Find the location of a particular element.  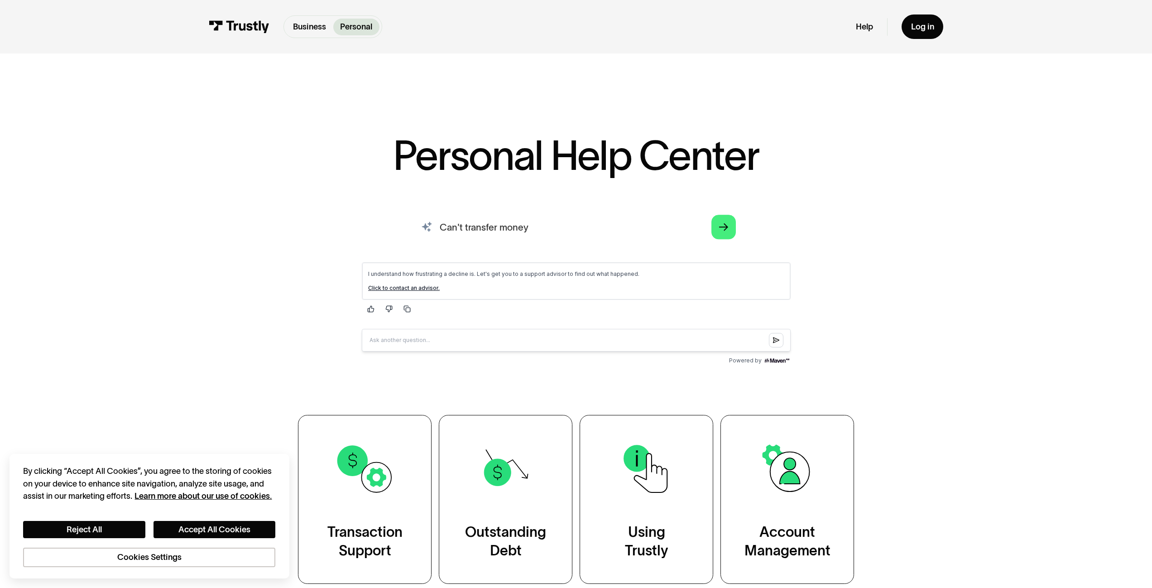

a: Business is located at coordinates (310, 27).